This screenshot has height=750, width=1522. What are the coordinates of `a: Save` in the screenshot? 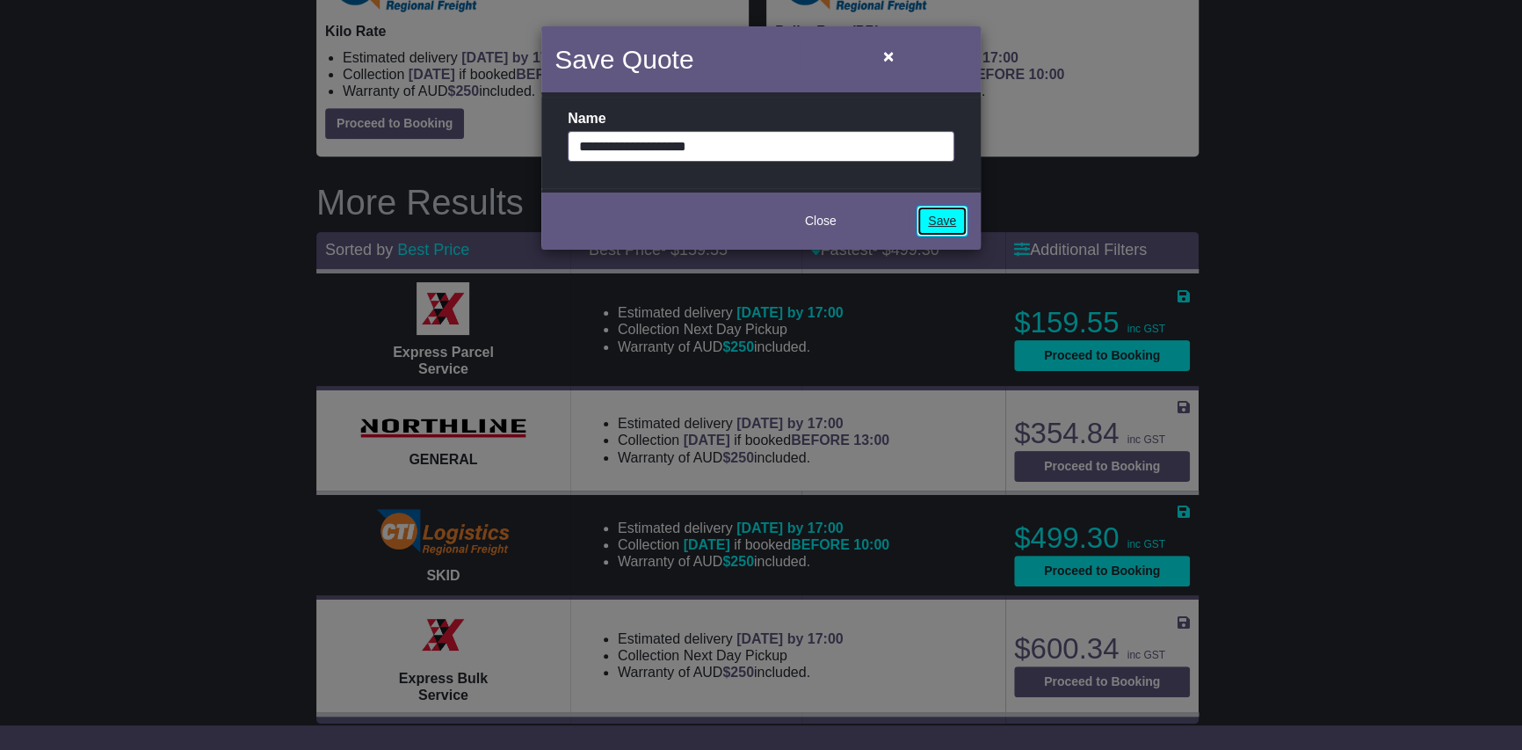 It's located at (942, 221).